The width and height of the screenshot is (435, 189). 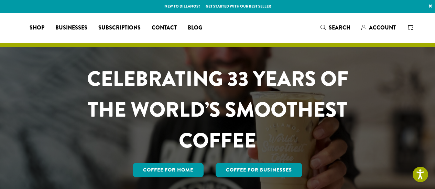 I want to click on span: Businesses, so click(x=71, y=28).